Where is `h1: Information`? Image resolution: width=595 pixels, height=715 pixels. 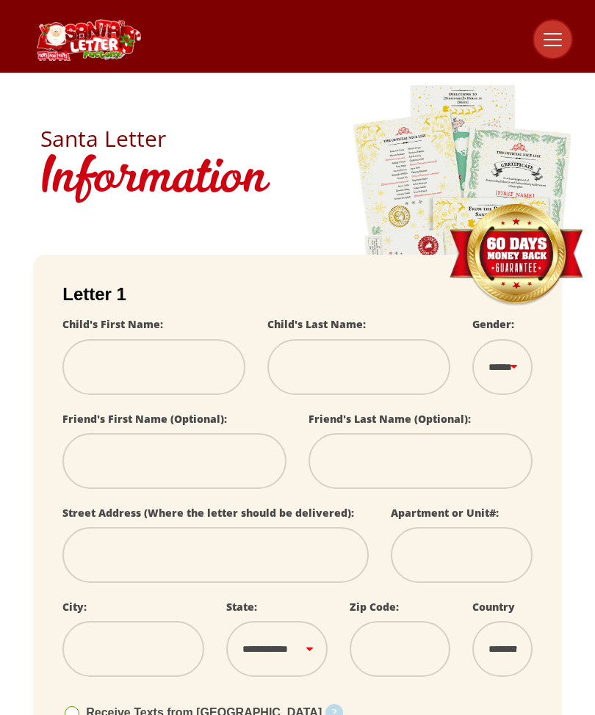
h1: Information is located at coordinates (297, 180).